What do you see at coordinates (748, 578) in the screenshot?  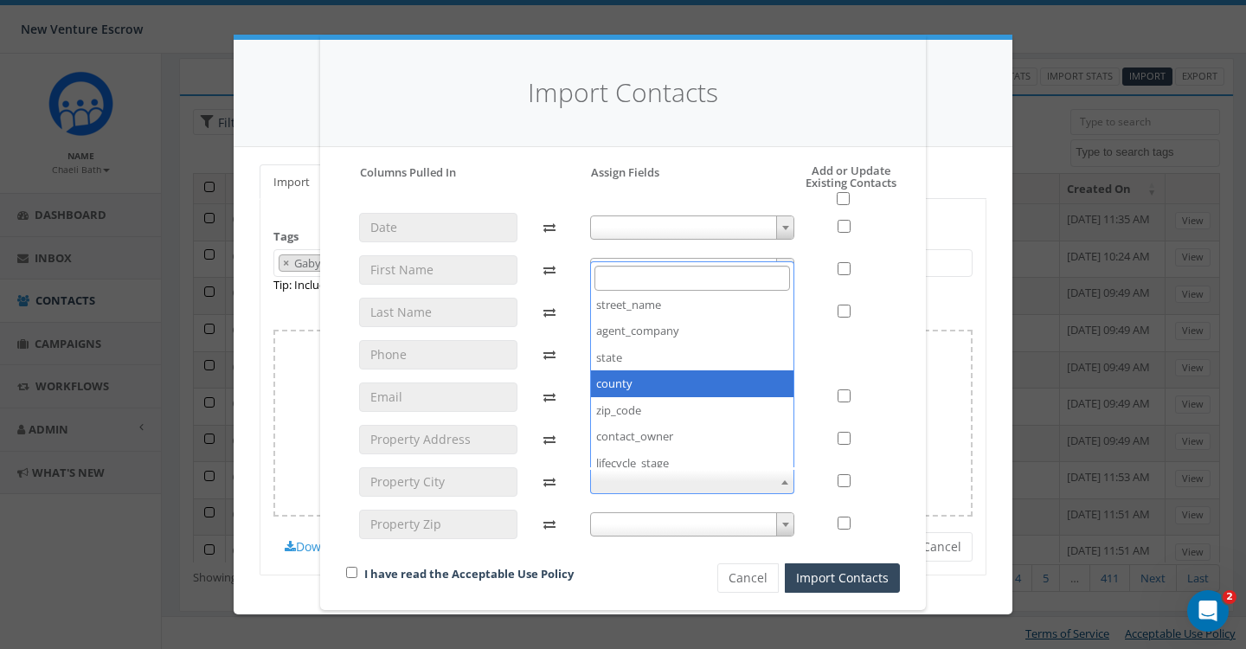 I see `button: Cancel` at bounding box center [748, 578].